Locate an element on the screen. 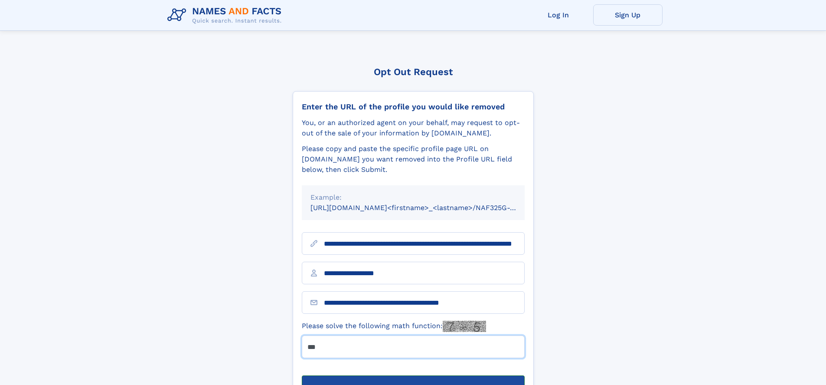 This screenshot has height=385, width=826. div: Opt Out Request is located at coordinates (413, 72).